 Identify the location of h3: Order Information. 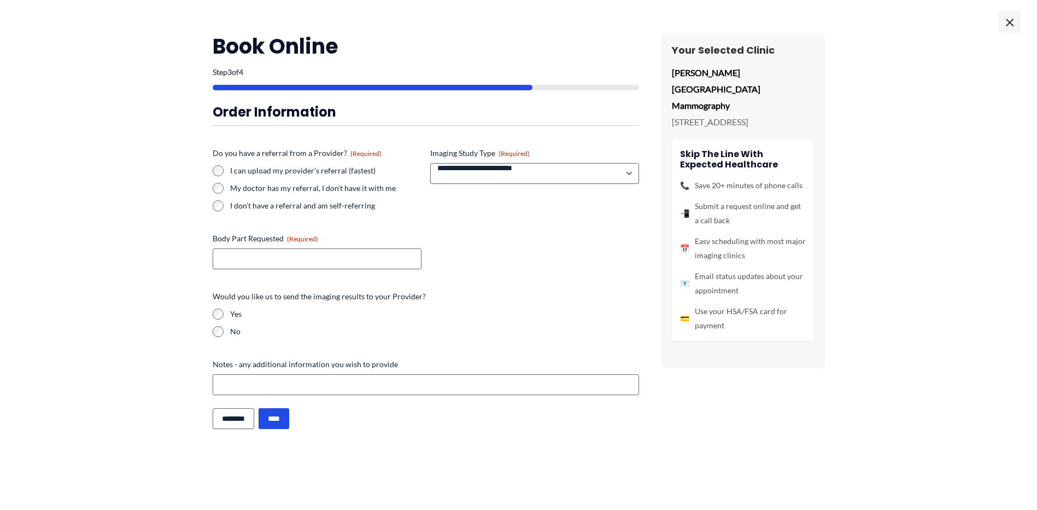
(426, 112).